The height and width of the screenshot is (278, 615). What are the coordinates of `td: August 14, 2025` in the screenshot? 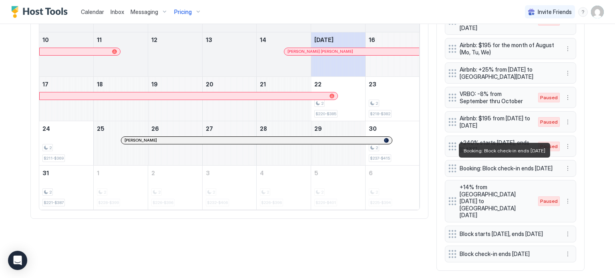 It's located at (284, 54).